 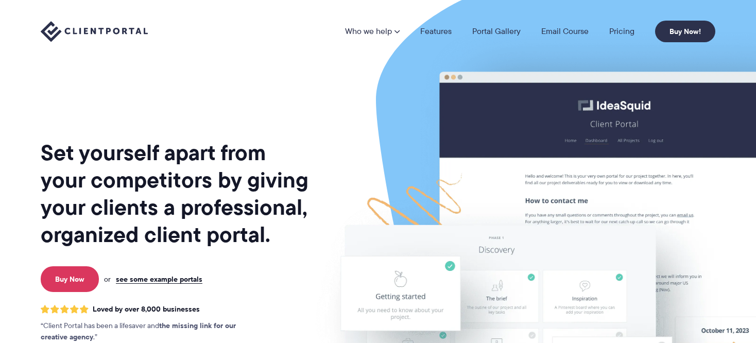 What do you see at coordinates (685, 31) in the screenshot?
I see `a: Buy Now!` at bounding box center [685, 31].